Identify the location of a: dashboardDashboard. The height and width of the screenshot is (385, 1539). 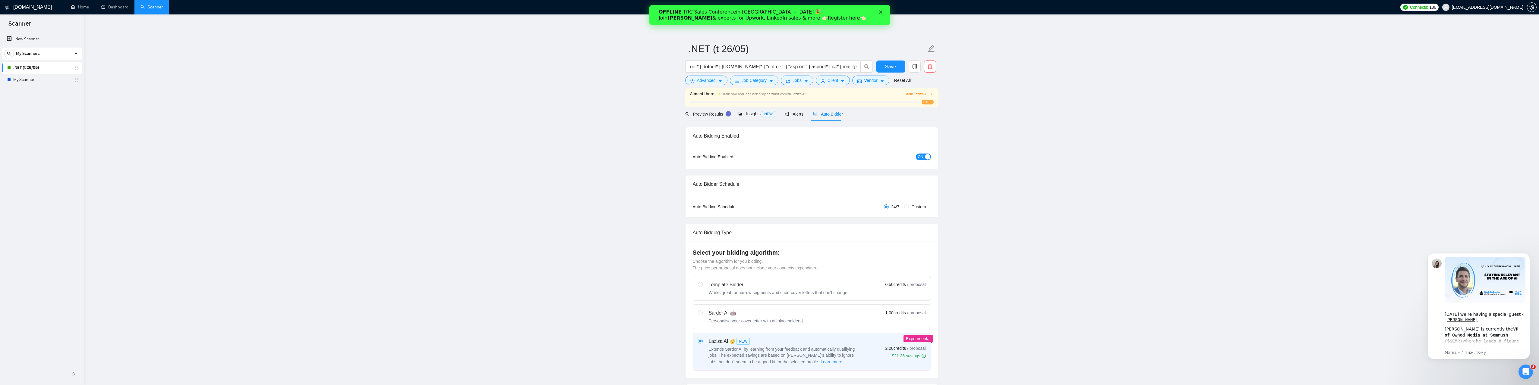
(115, 7).